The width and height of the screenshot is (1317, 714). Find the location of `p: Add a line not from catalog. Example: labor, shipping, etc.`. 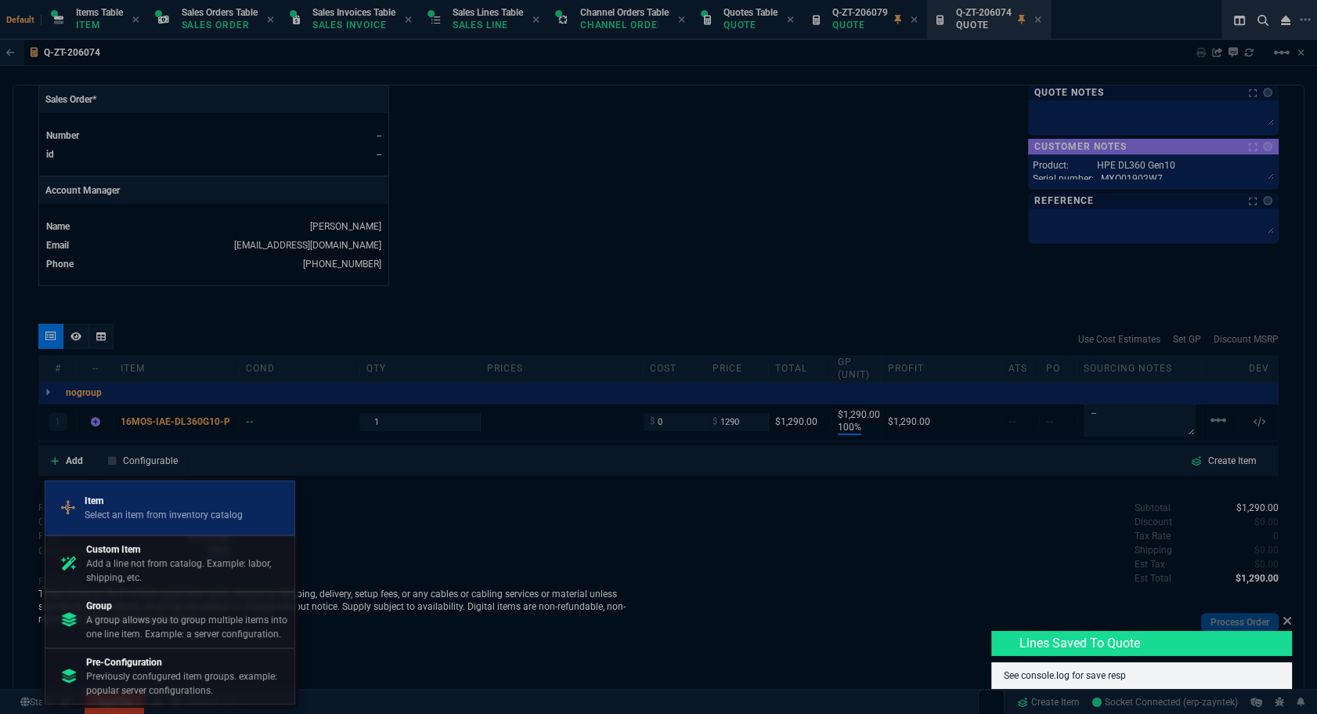

p: Add a line not from catalog. Example: labor, shipping, etc. is located at coordinates (187, 570).